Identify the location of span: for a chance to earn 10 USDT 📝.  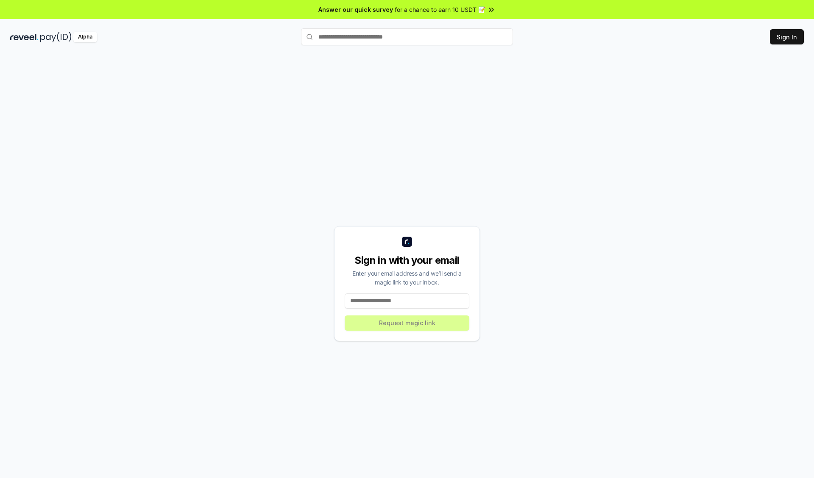
(440, 9).